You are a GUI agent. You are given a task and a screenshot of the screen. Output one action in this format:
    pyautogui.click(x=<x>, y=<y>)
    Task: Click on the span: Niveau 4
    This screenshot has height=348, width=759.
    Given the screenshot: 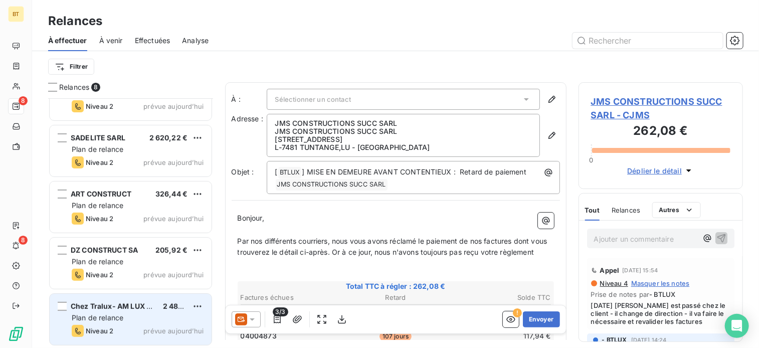 What is the action you would take?
    pyautogui.click(x=614, y=283)
    